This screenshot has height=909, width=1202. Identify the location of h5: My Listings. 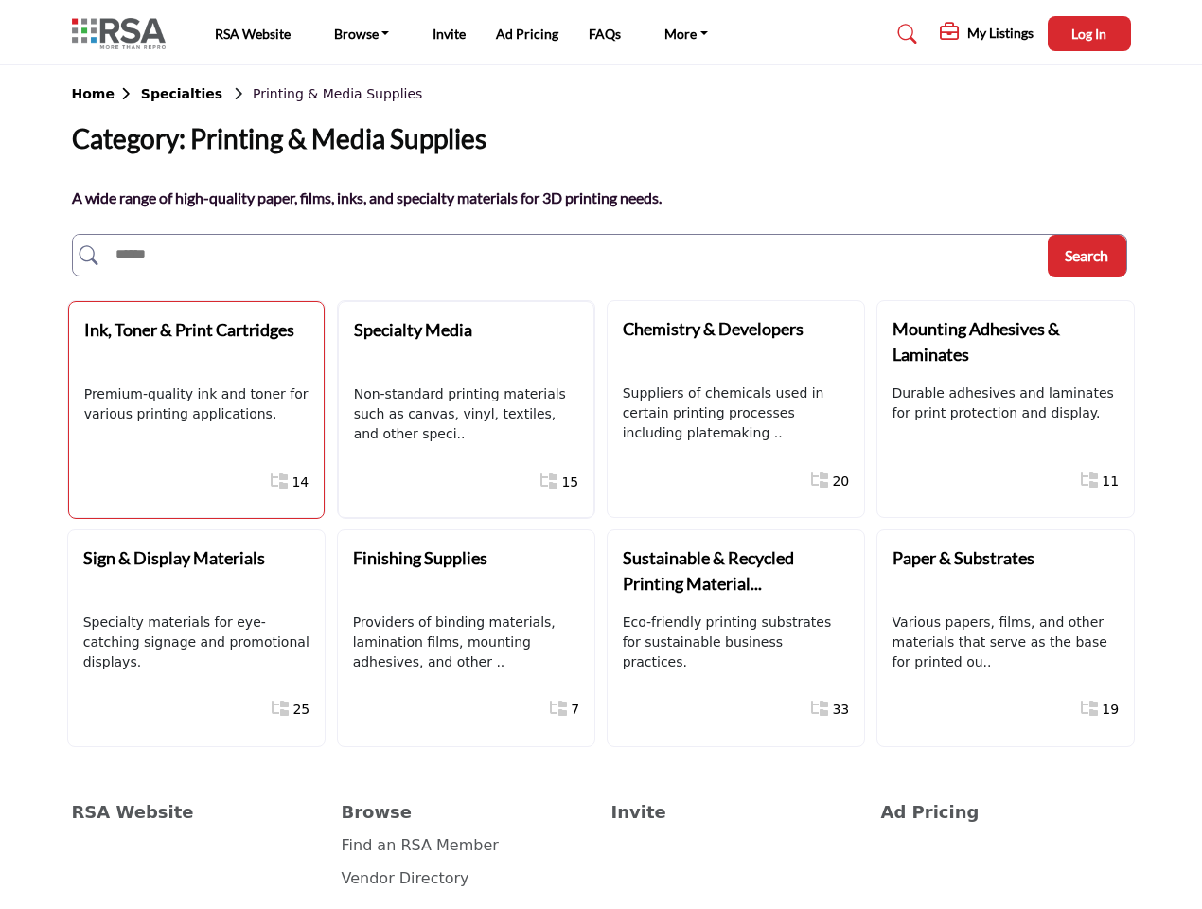
(1001, 33).